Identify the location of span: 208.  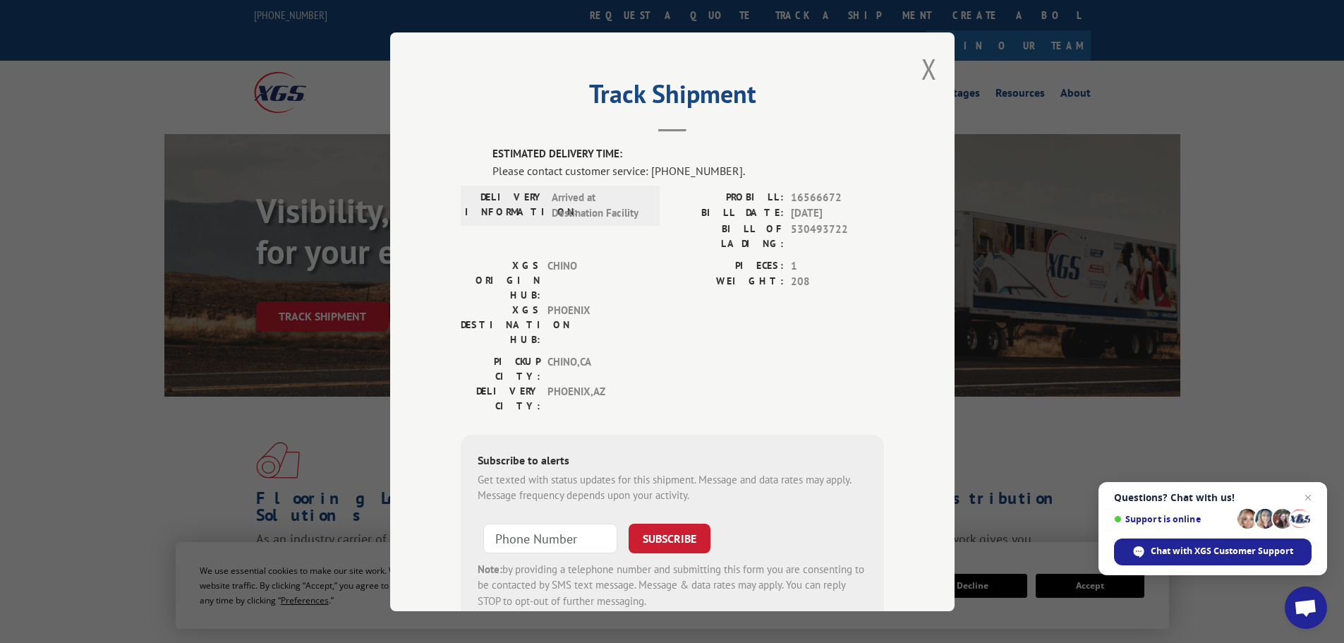
(837, 281).